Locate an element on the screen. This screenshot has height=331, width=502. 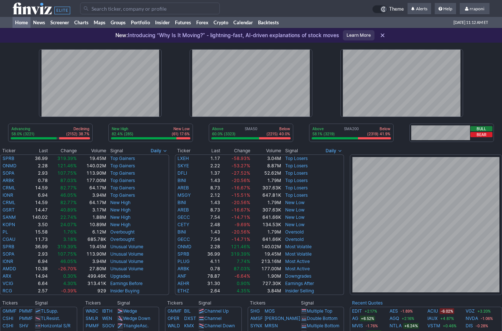
a: Most Active is located at coordinates (297, 261).